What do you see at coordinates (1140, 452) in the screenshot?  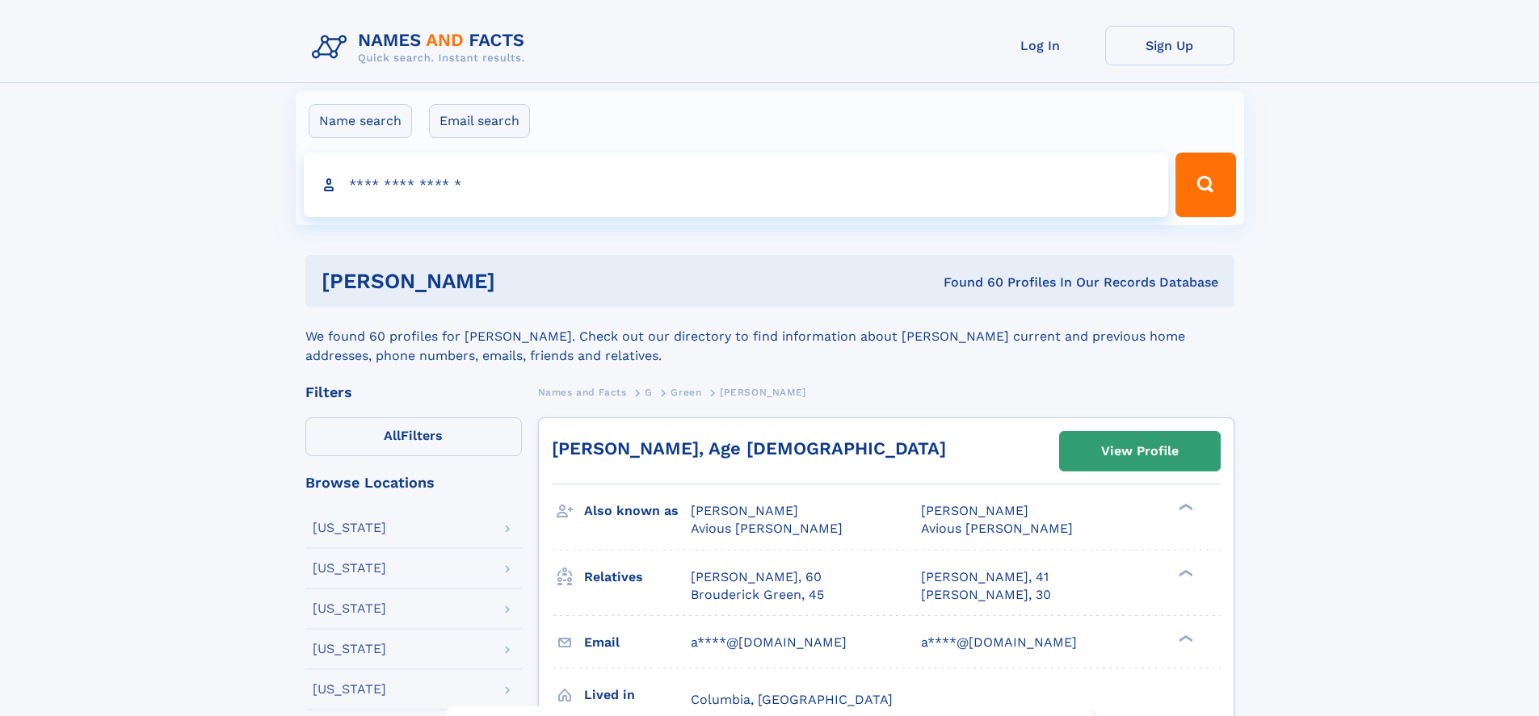 I see `a: View Profile` at bounding box center [1140, 452].